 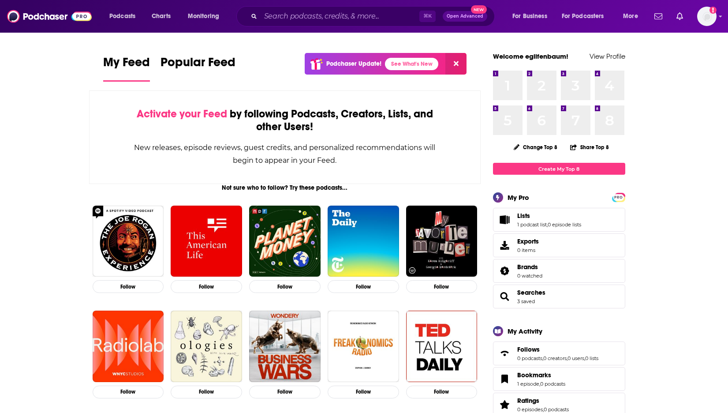 What do you see at coordinates (285, 120) in the screenshot?
I see `div: by following Podcasts, Creators, Lists, and other Users!` at bounding box center [285, 120].